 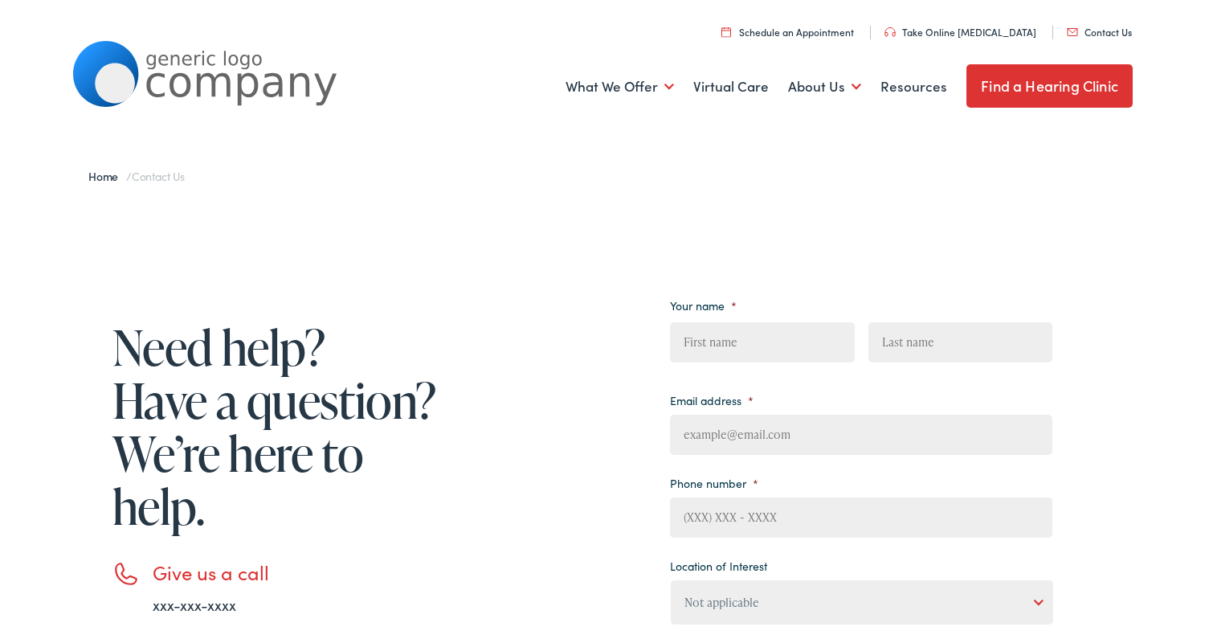 What do you see at coordinates (277, 426) in the screenshot?
I see `h1: Need help? Have a question? We’re here to help.` at bounding box center [277, 426].